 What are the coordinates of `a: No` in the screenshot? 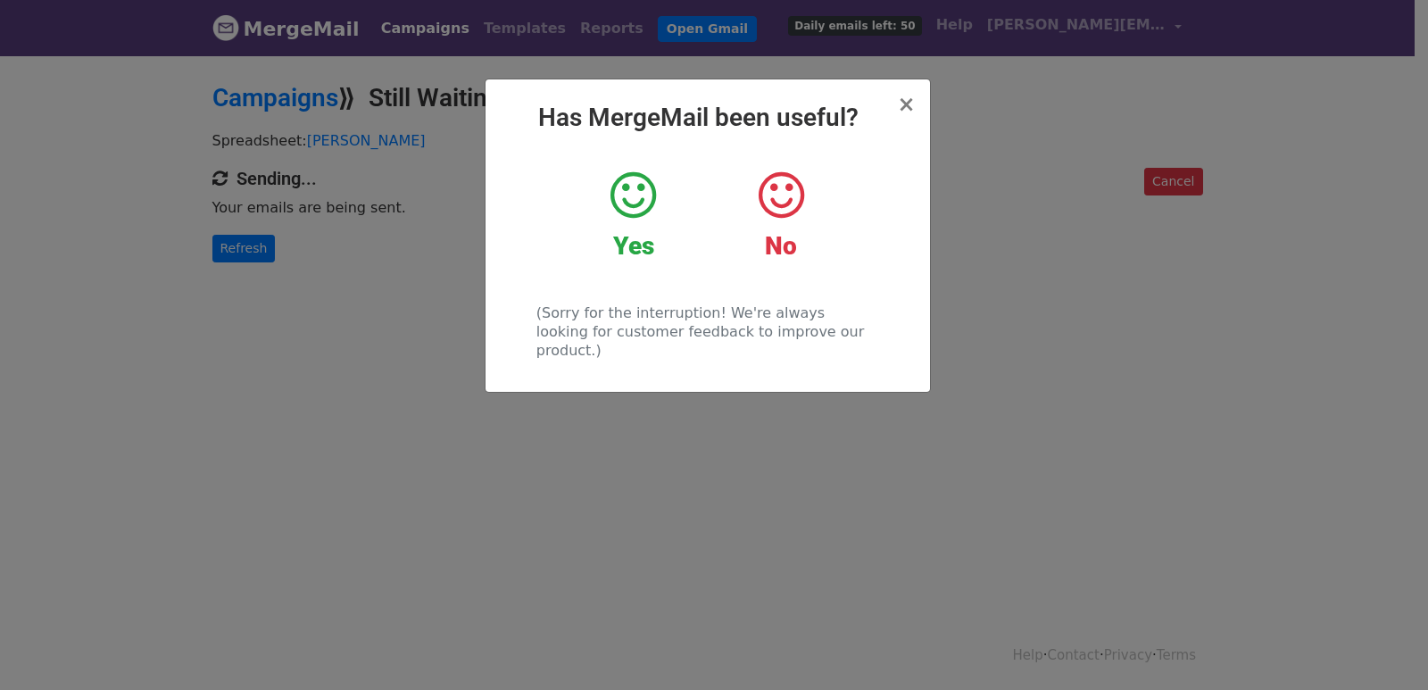 It's located at (780, 215).